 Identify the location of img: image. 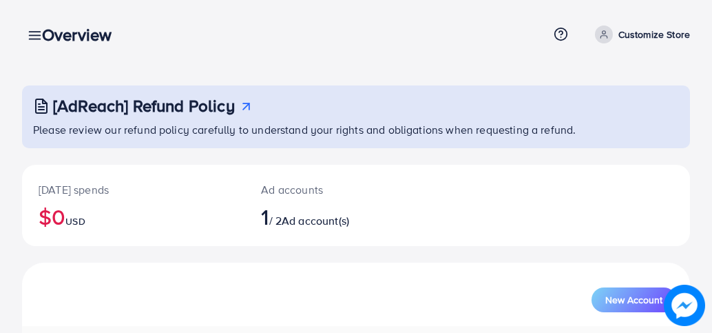
(684, 305).